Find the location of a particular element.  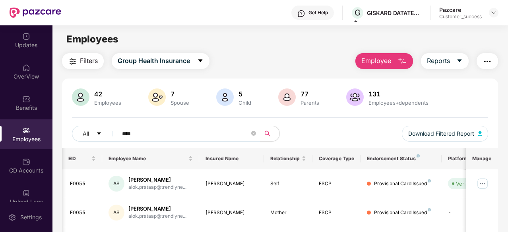

div: Endorsement Status is located at coordinates (400, 159).